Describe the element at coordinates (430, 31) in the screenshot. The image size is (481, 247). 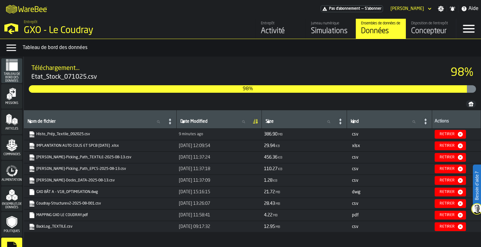
I see `div: Concepteur` at that location.